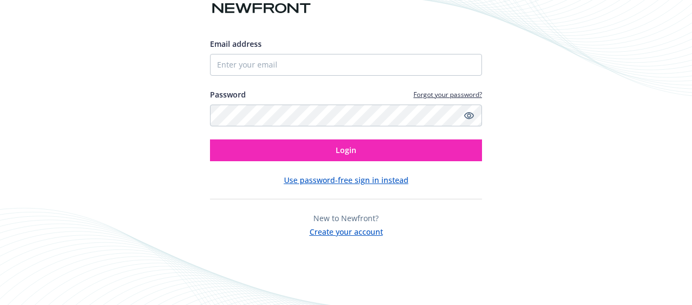 The image size is (692, 305). What do you see at coordinates (346, 150) in the screenshot?
I see `button: Login` at bounding box center [346, 150].